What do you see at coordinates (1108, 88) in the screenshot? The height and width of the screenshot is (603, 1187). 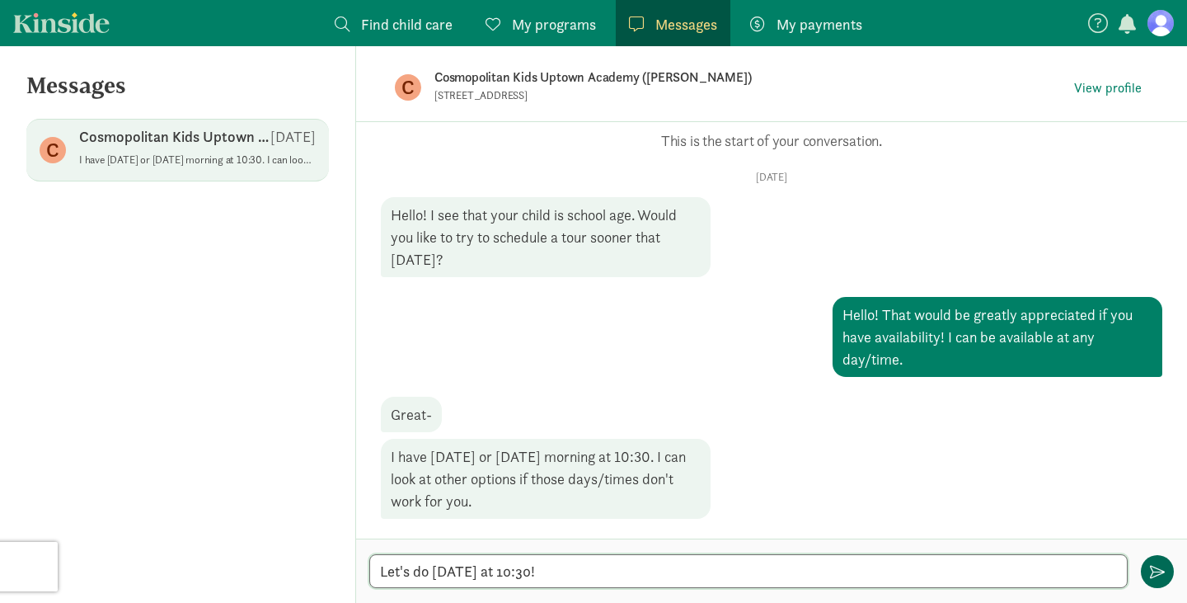 I see `span: View profile` at bounding box center [1108, 88].